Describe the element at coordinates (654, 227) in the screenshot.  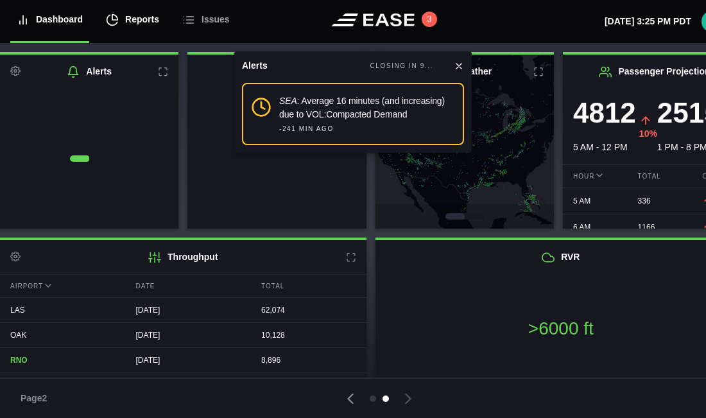
I see `div: 1166` at that location.